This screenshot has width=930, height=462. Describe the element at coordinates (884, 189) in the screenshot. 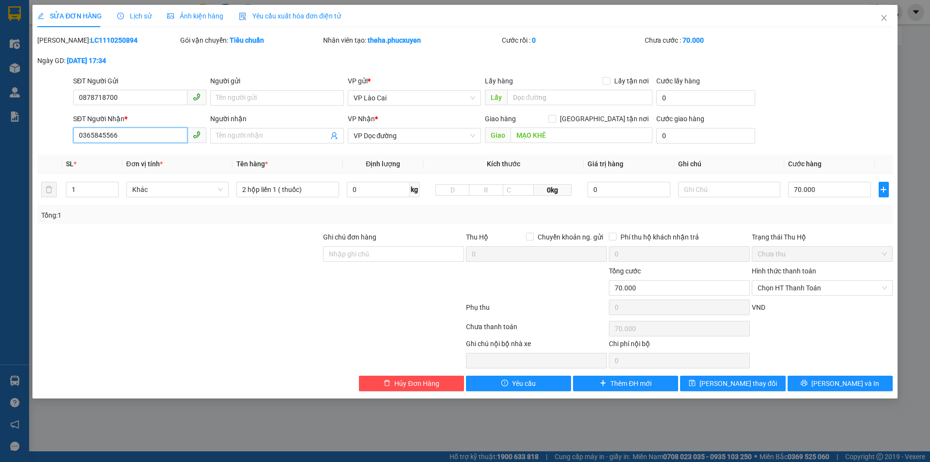

I see `button: plus` at that location.